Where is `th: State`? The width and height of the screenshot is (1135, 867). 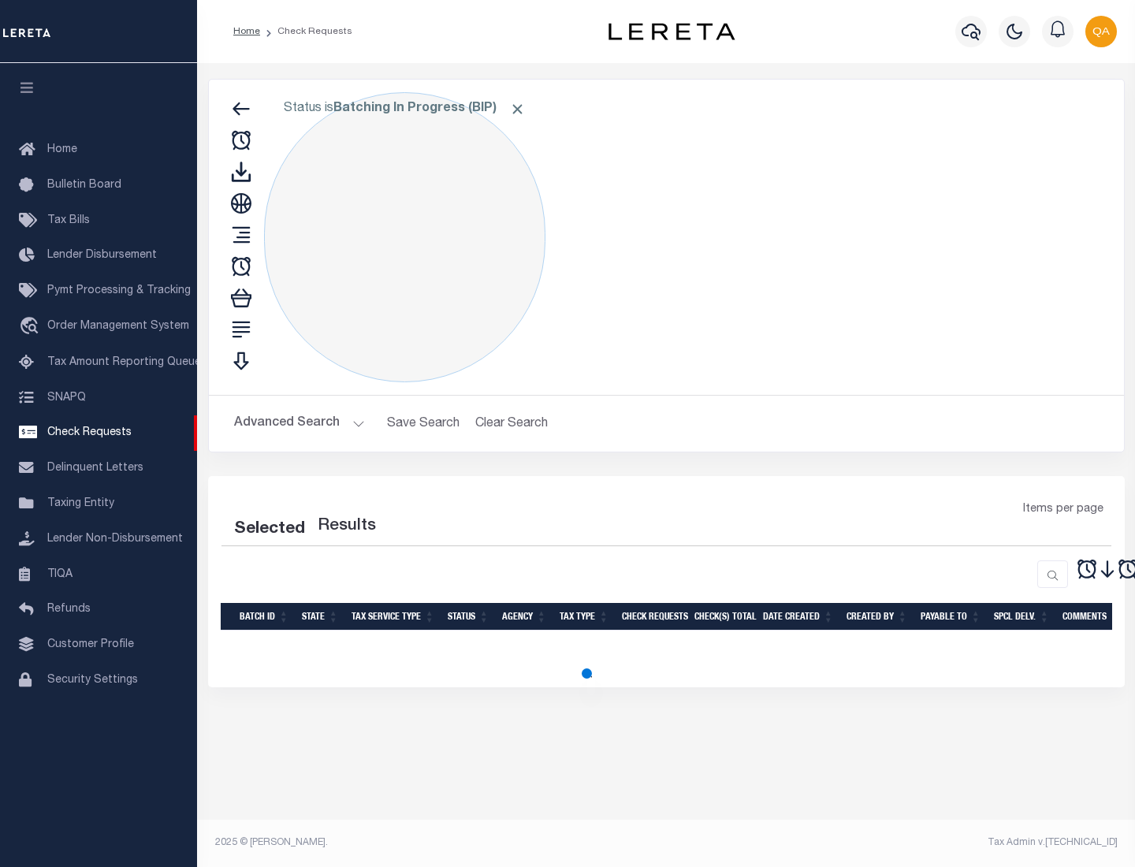 th: State is located at coordinates (320, 616).